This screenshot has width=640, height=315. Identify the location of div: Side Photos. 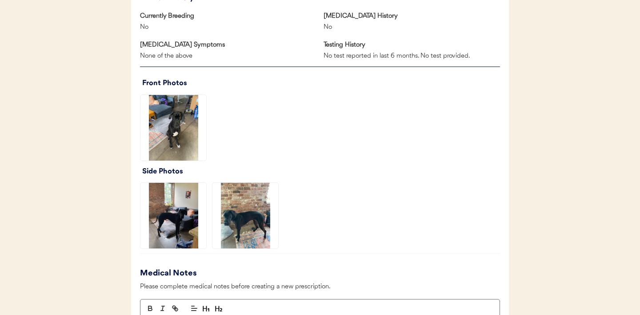
(321, 172).